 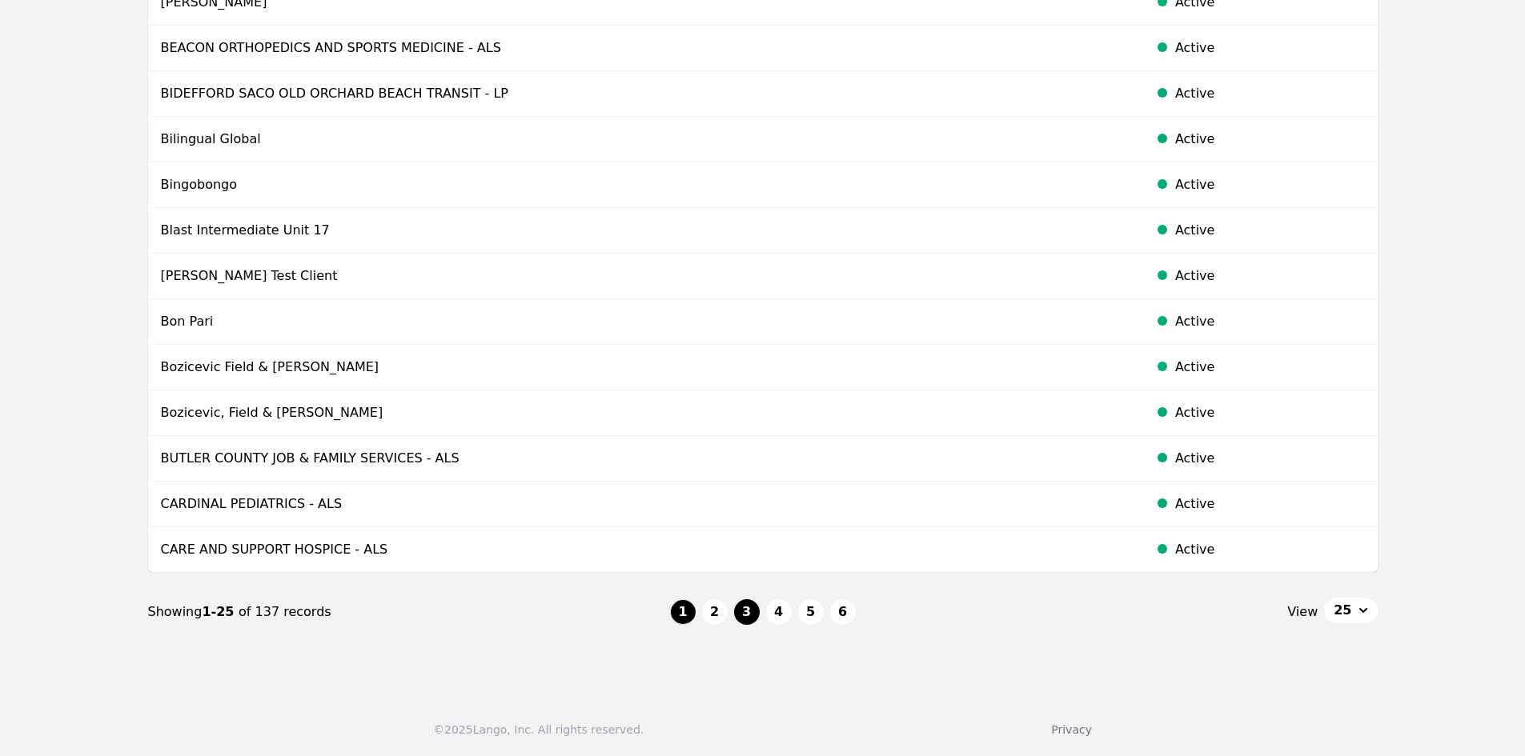 What do you see at coordinates (1342, 611) in the screenshot?
I see `span: 25` at bounding box center [1342, 611].